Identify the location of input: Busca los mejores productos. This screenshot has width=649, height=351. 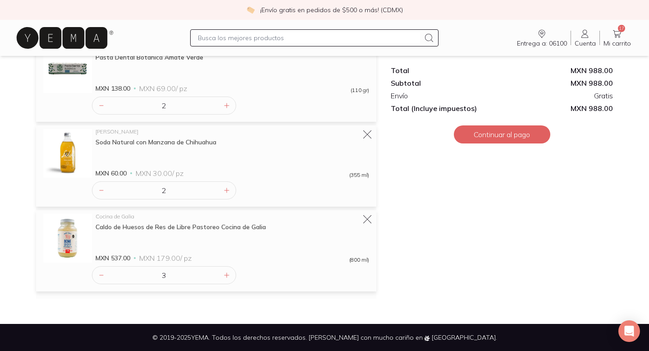
(309, 38).